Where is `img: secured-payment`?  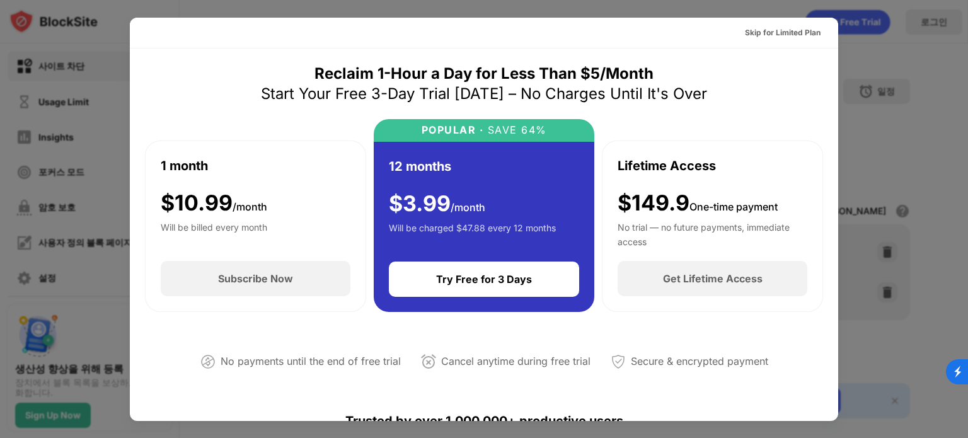 img: secured-payment is located at coordinates (618, 362).